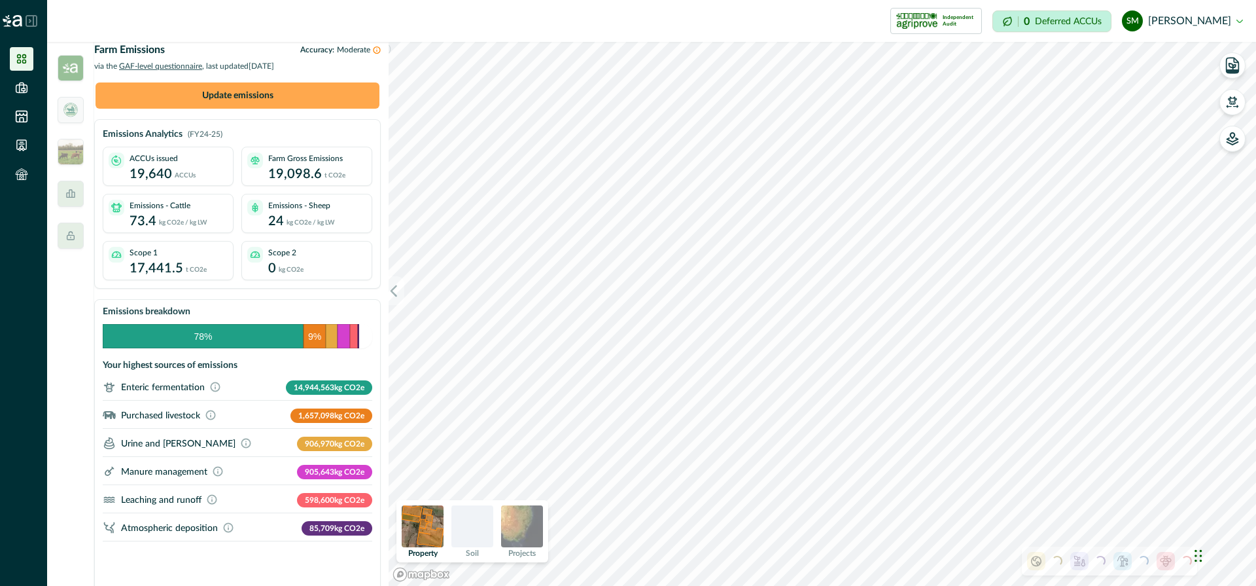 This screenshot has width=1256, height=586. I want to click on p: 85,709 kg CO2e, so click(337, 528).